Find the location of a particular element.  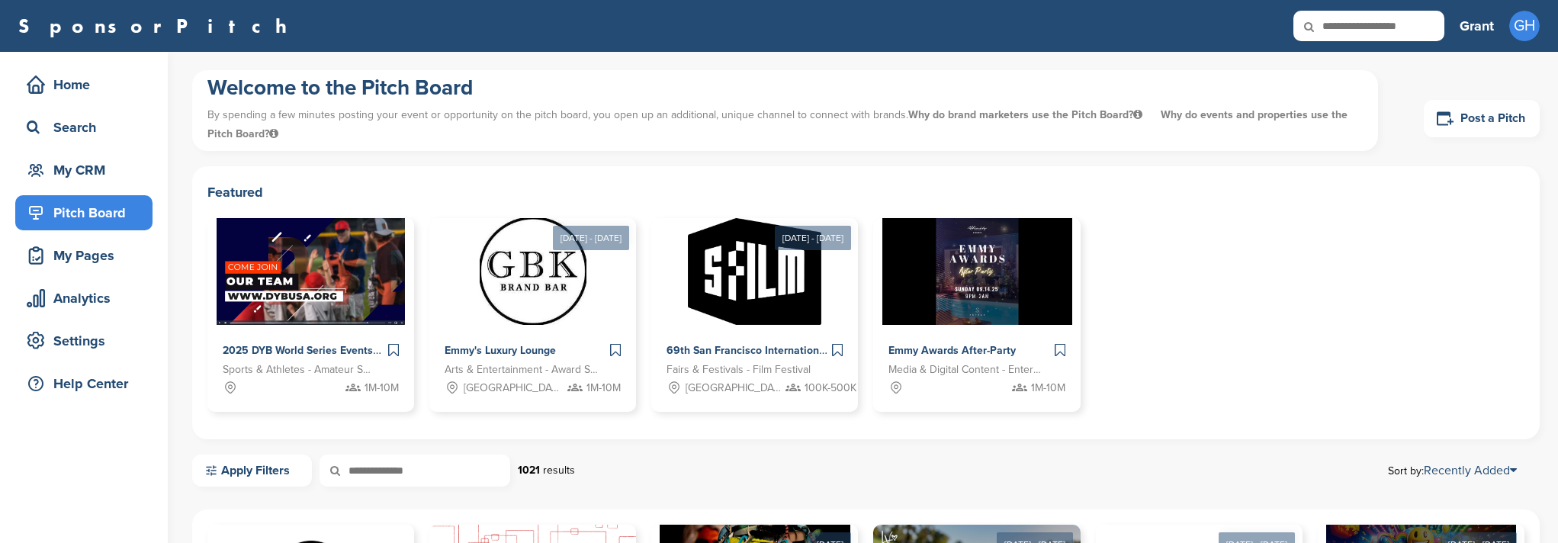

h2: Featured is located at coordinates (865, 192).